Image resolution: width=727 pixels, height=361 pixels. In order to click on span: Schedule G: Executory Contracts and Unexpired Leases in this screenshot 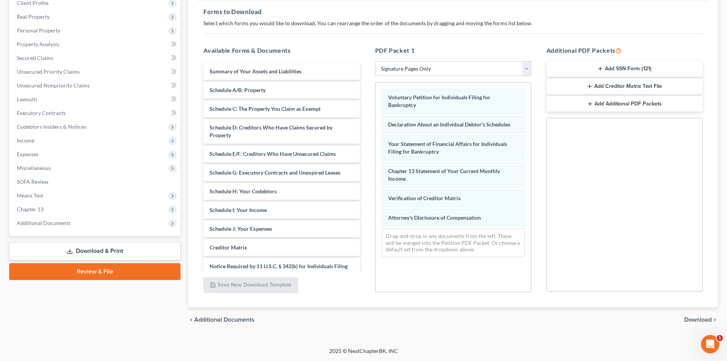, I will do `click(275, 172)`.